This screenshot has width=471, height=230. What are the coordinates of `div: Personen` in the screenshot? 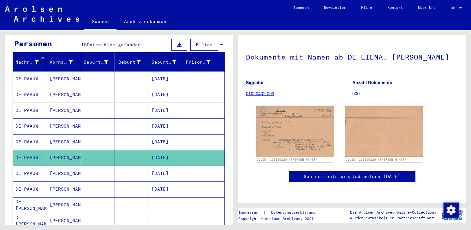 It's located at (33, 44).